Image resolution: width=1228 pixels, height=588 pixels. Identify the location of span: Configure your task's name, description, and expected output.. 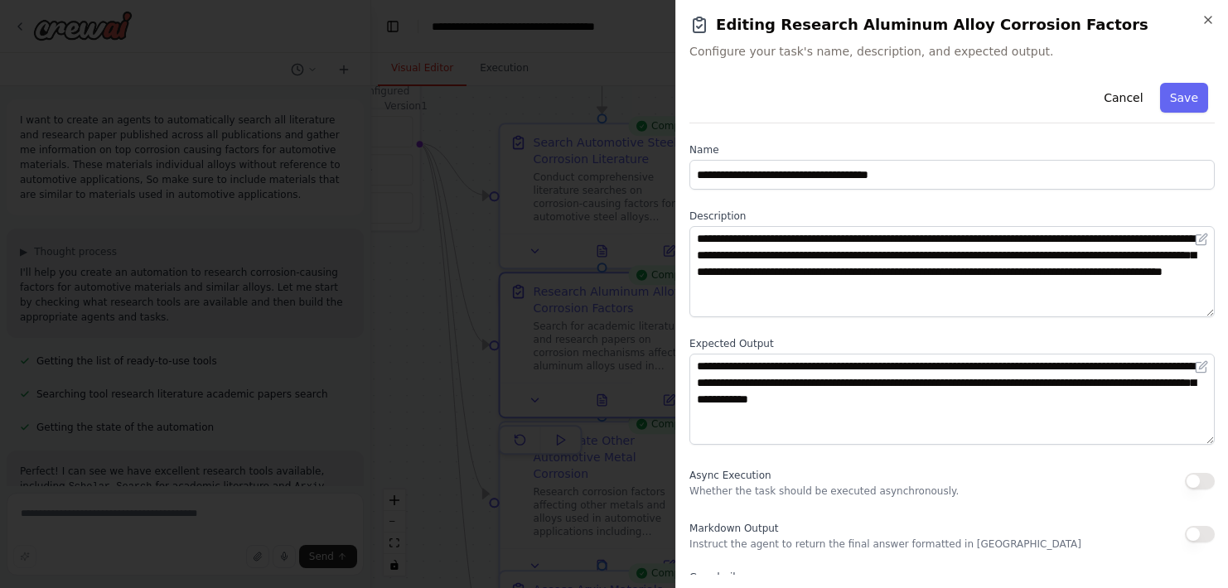
(952, 51).